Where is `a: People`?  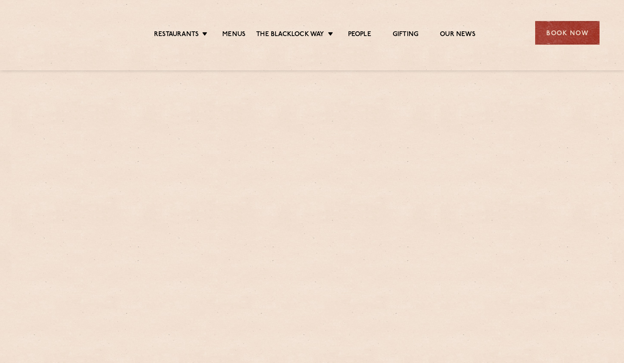
a: People is located at coordinates (360, 35).